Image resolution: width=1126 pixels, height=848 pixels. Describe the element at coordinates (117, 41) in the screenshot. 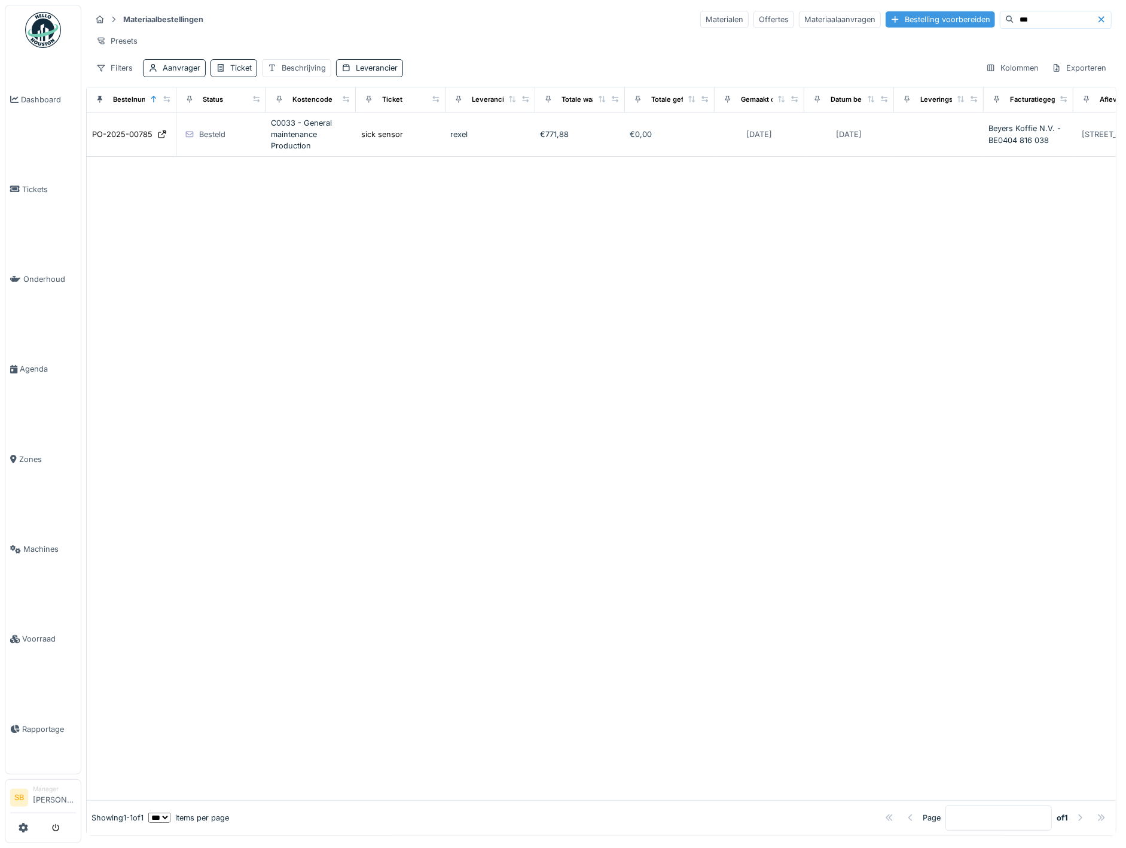

I see `div: Presets` at that location.